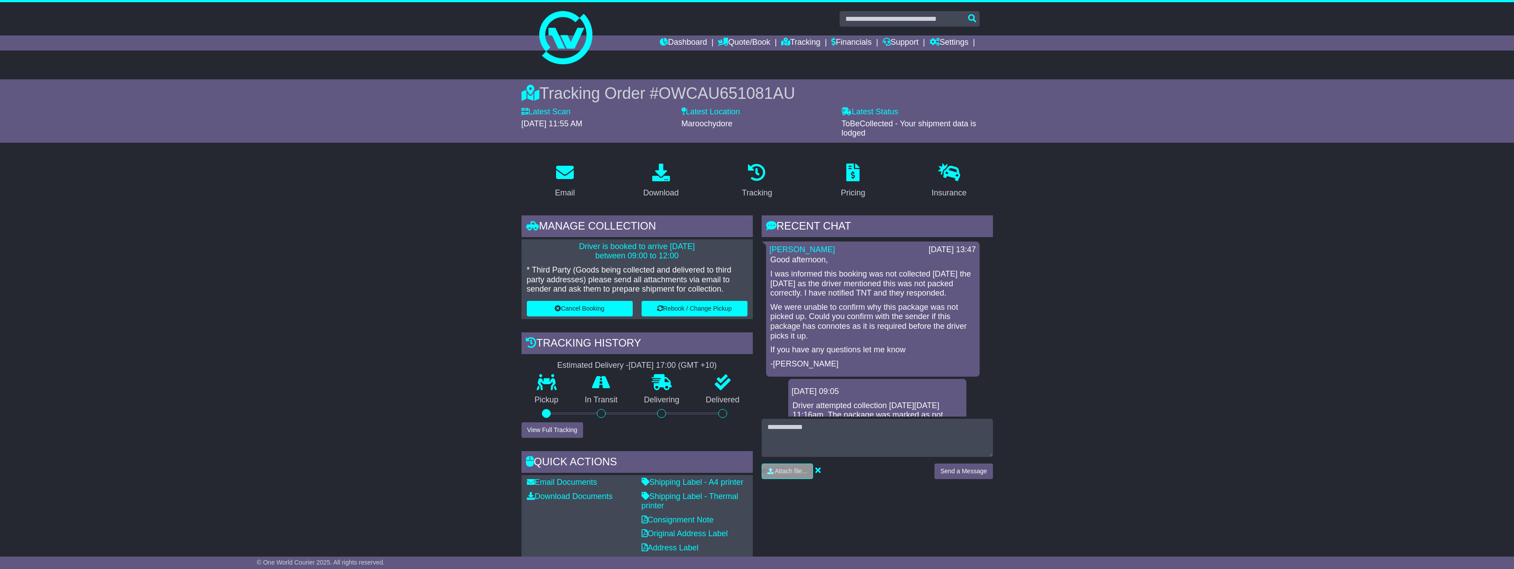 Image resolution: width=1514 pixels, height=569 pixels. What do you see at coordinates (662, 400) in the screenshot?
I see `p: Delivering` at bounding box center [662, 400].